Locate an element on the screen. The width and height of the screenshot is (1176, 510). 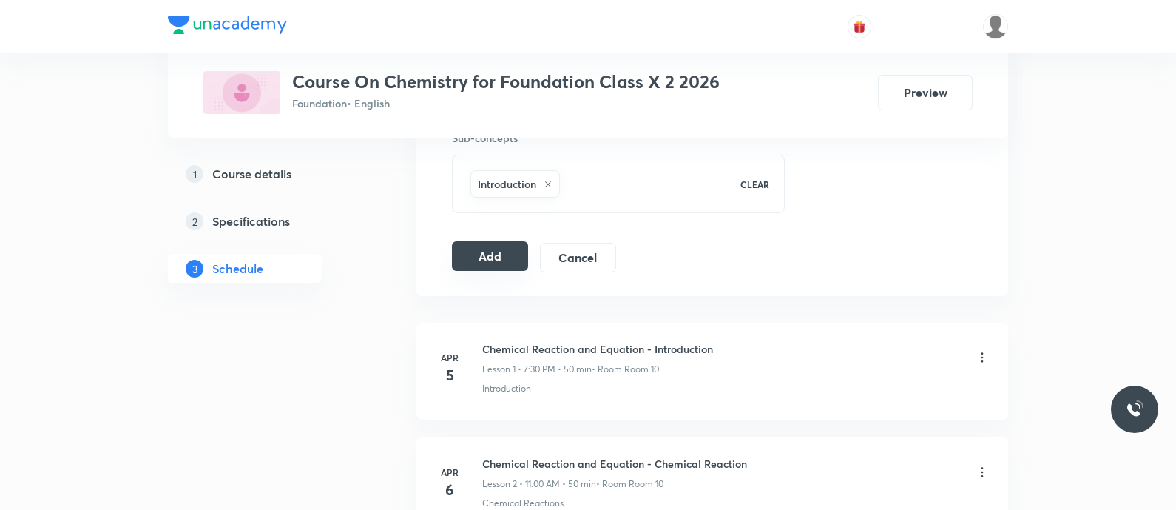
button: Cancel is located at coordinates (578, 257).